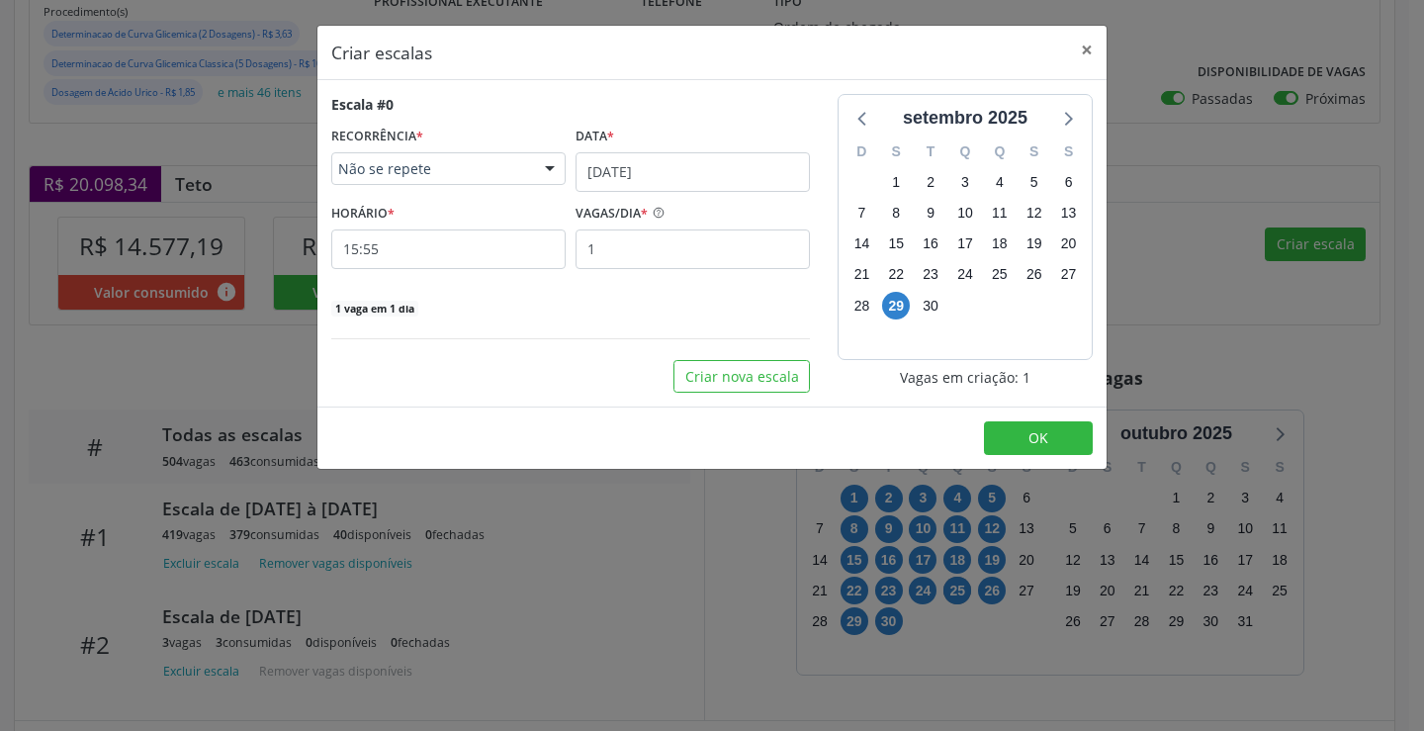 This screenshot has height=731, width=1424. What do you see at coordinates (657, 209) in the screenshot?
I see `ion-icon: help circle outline` at bounding box center [657, 209].